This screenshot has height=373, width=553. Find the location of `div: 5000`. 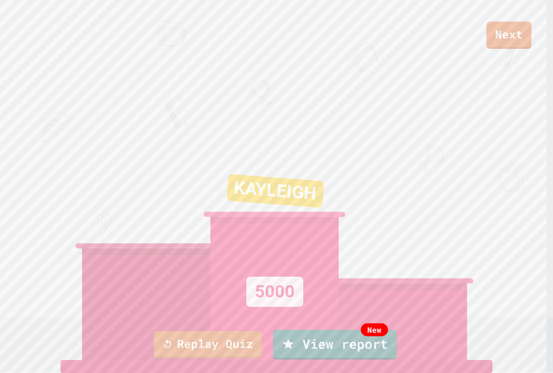

div: 5000 is located at coordinates (275, 292).